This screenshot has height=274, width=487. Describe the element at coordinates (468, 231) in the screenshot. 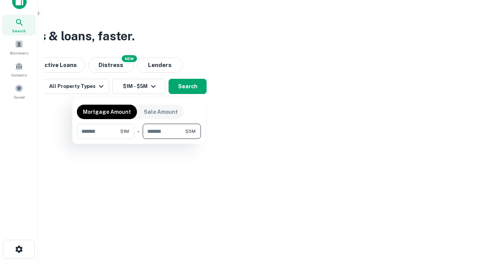

I see `div: Chat Widget` at that location.